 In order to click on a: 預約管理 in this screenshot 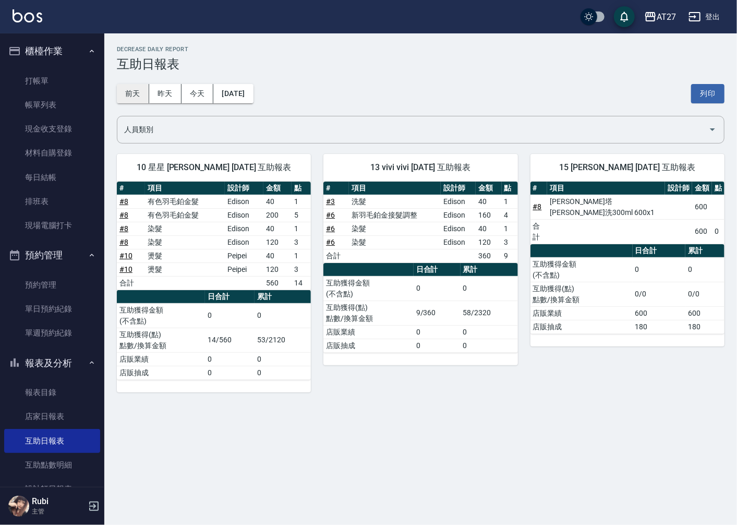, I will do `click(52, 285)`.